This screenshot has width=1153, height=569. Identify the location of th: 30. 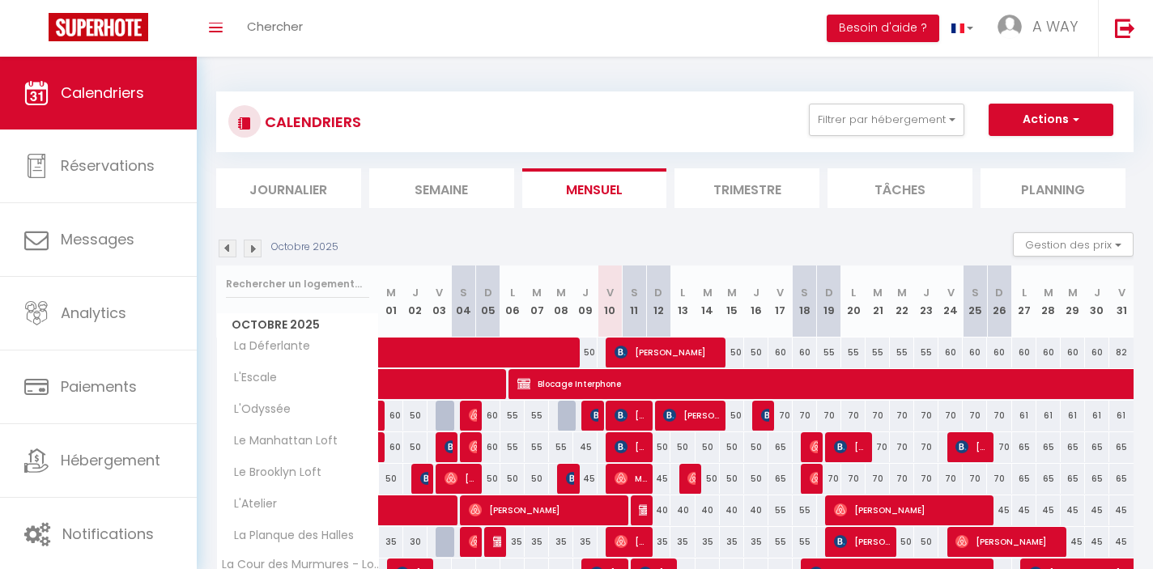
(1098, 301).